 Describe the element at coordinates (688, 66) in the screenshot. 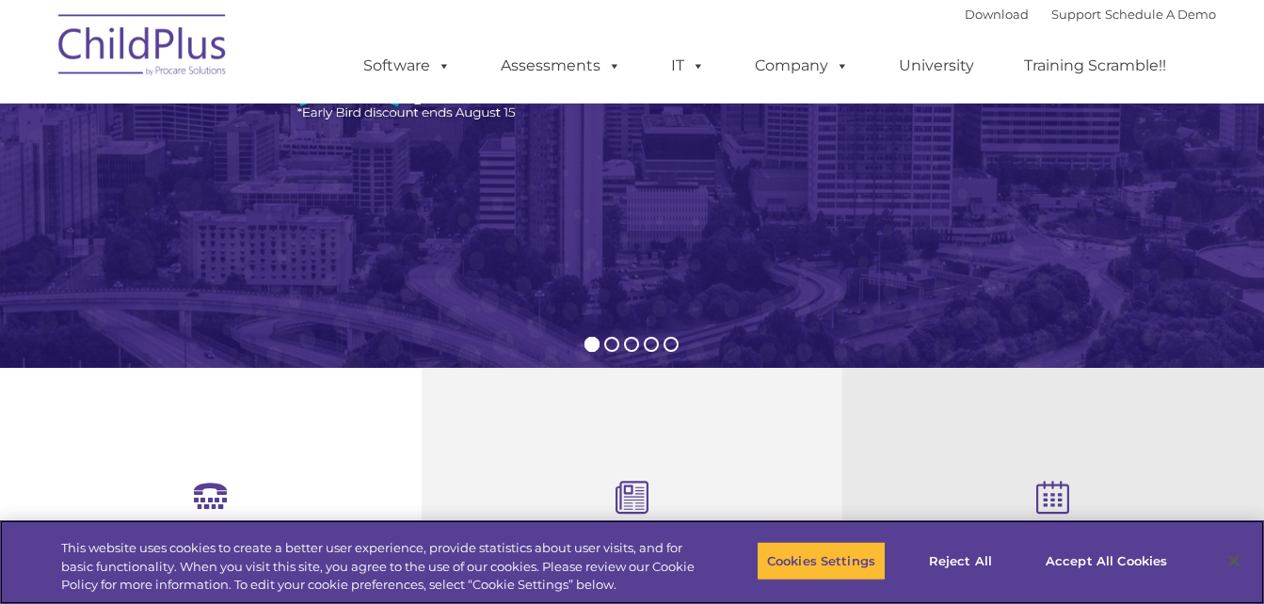

I see `a: IT` at that location.